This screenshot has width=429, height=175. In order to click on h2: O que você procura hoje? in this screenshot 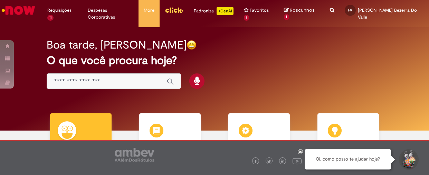, I will do `click(214, 60)`.